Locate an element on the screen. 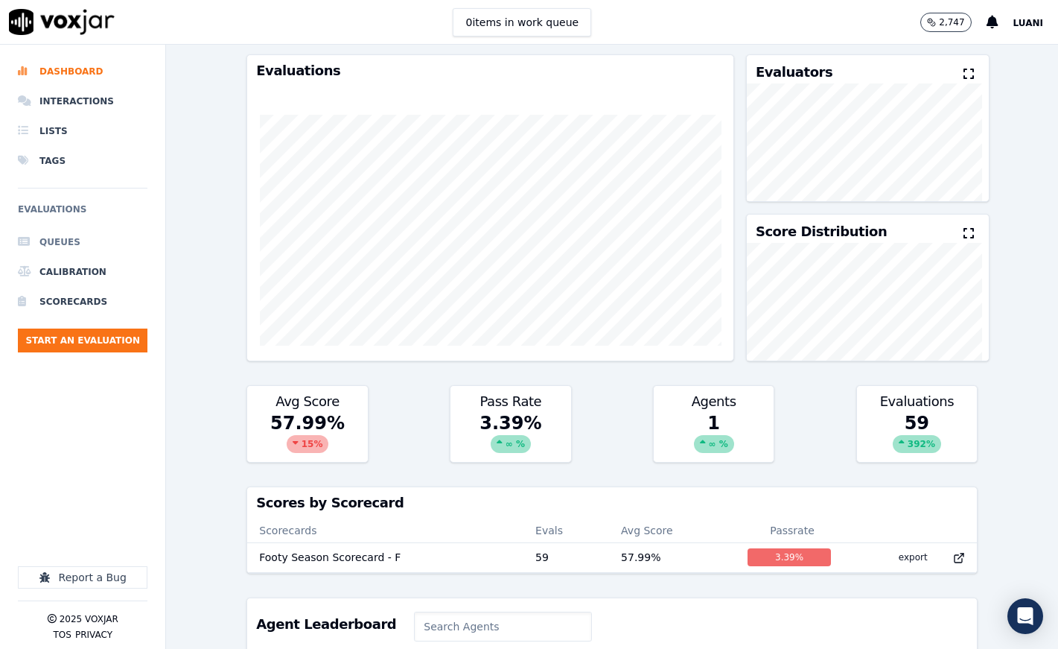 Image resolution: width=1058 pixels, height=649 pixels. th: Passrate is located at coordinates (792, 530).